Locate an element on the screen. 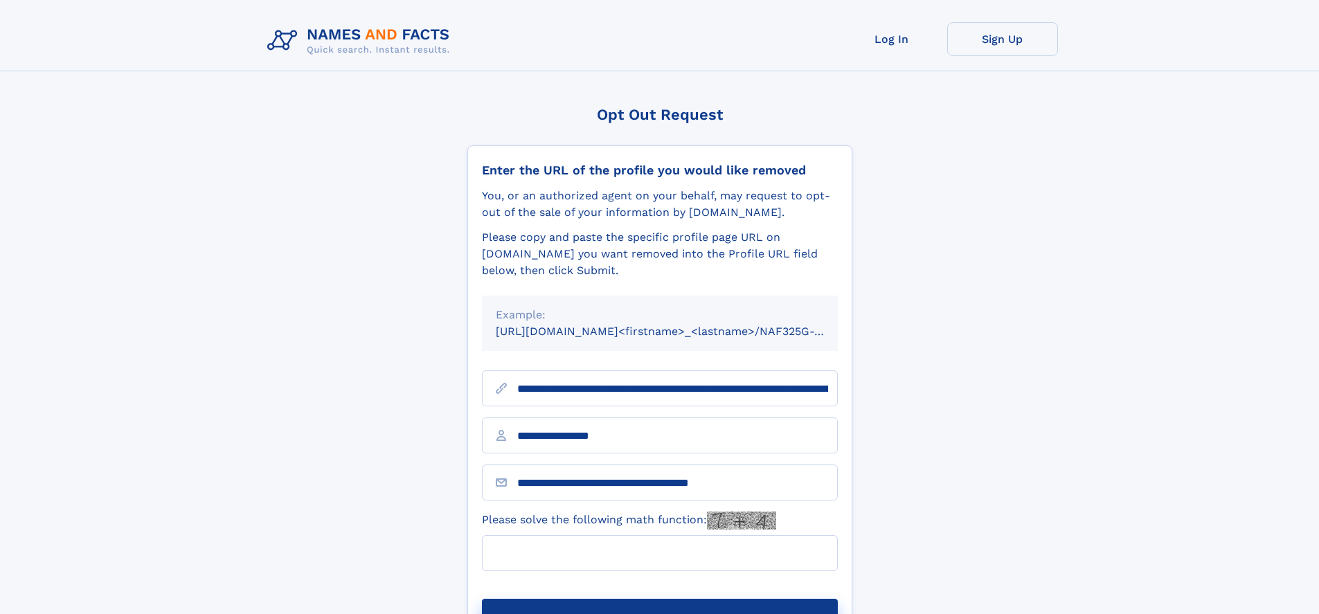  div: Opt Out Request is located at coordinates (660, 114).